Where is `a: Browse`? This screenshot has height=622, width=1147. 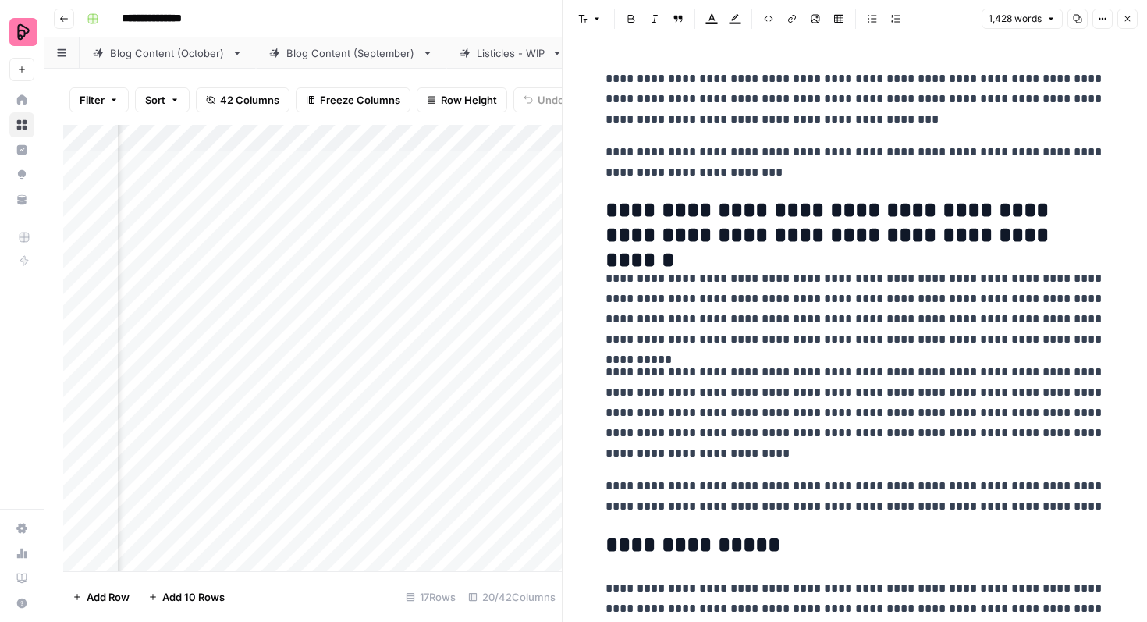 a: Browse is located at coordinates (22, 125).